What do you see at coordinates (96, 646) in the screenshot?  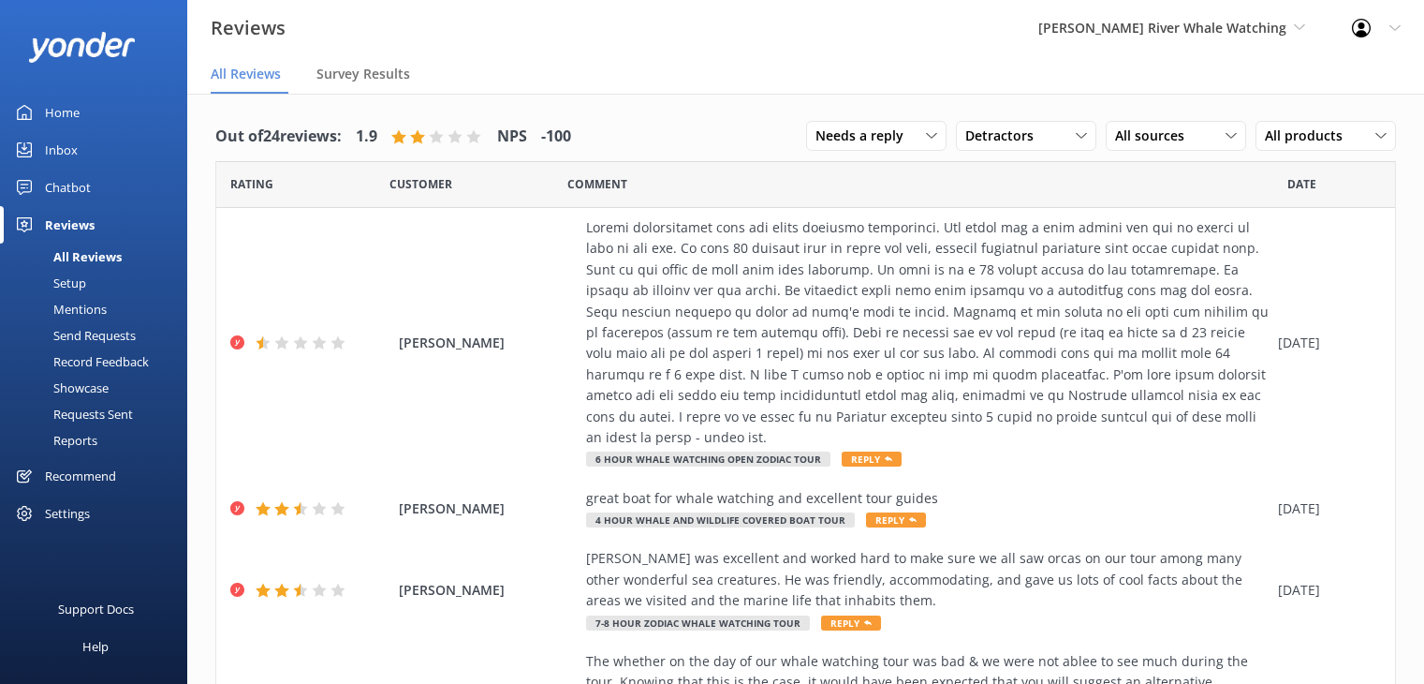 I see `div: Help` at bounding box center [96, 646].